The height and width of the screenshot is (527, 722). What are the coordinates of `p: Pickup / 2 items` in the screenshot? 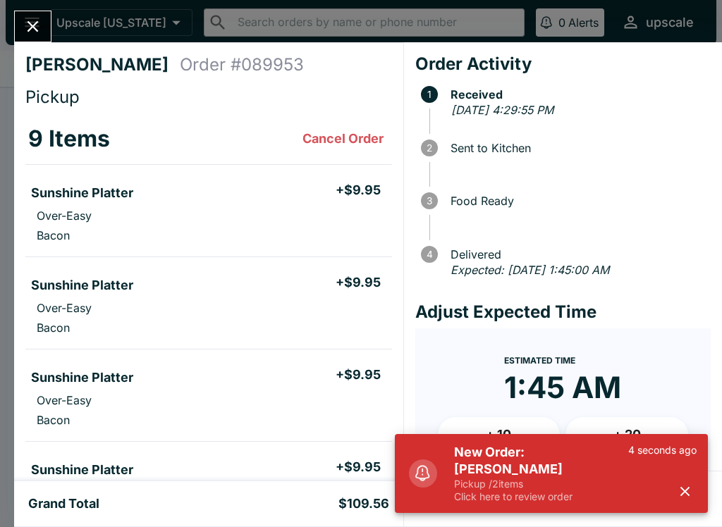 It's located at (541, 484).